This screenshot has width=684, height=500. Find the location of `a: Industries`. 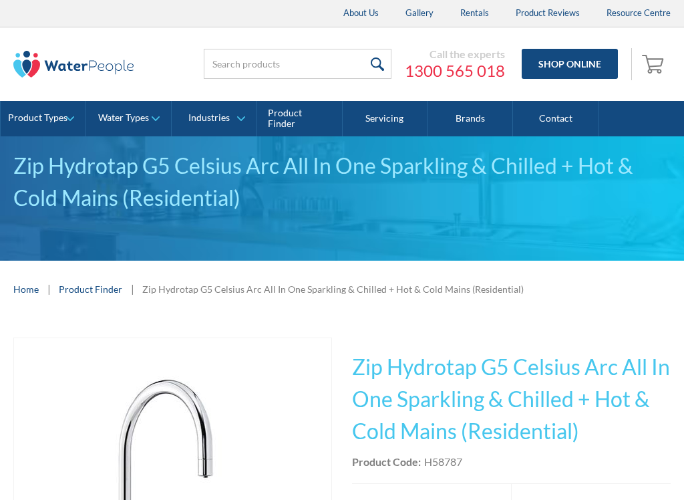

a: Industries is located at coordinates (214, 119).